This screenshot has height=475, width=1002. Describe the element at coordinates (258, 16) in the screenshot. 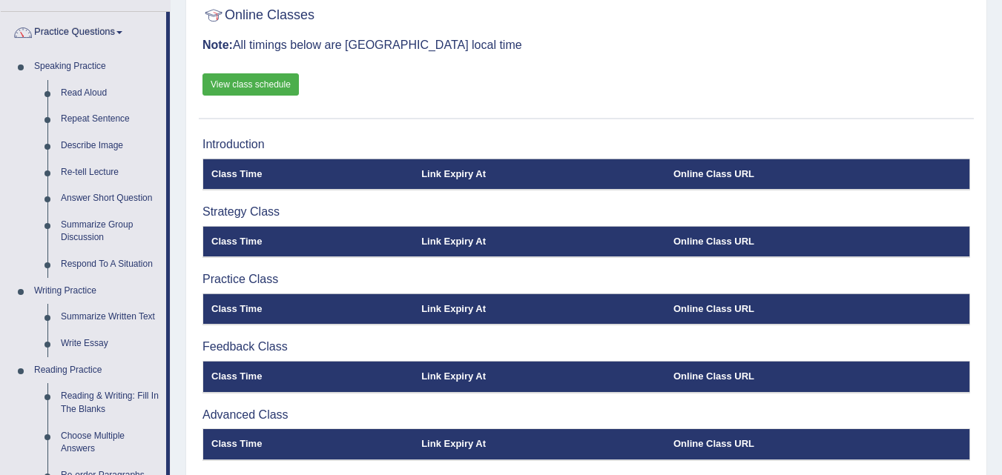

I see `h2: Online Classes` at that location.